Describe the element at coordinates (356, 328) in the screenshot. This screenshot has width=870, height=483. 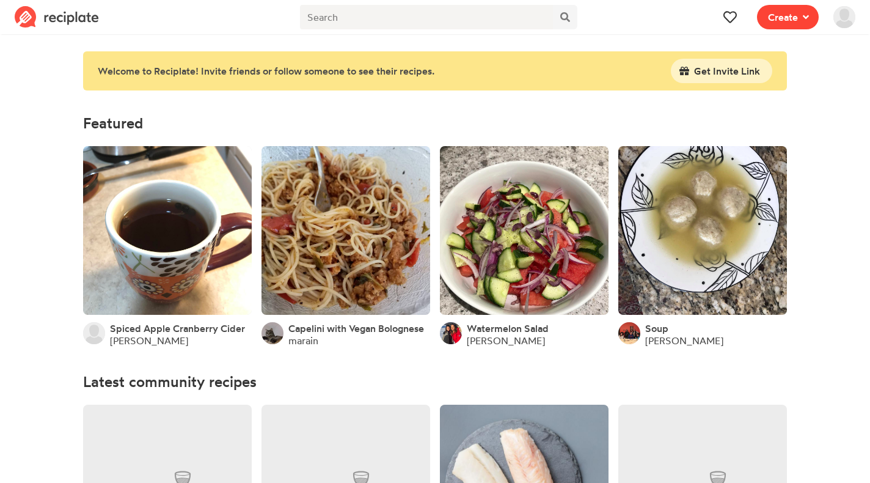
I see `a: Capelini with Vegan Bolognese` at that location.